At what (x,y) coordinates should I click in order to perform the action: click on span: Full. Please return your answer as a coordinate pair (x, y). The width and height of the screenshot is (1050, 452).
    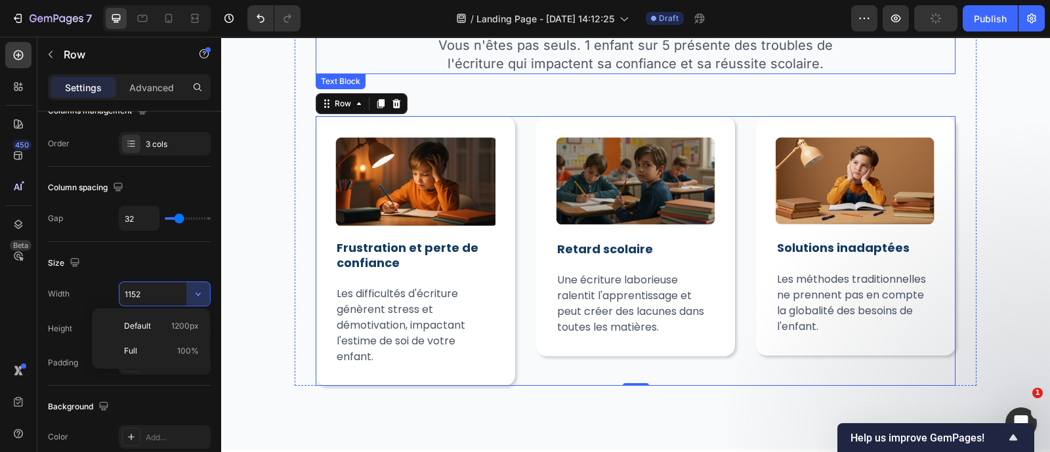
    Looking at the image, I should click on (131, 351).